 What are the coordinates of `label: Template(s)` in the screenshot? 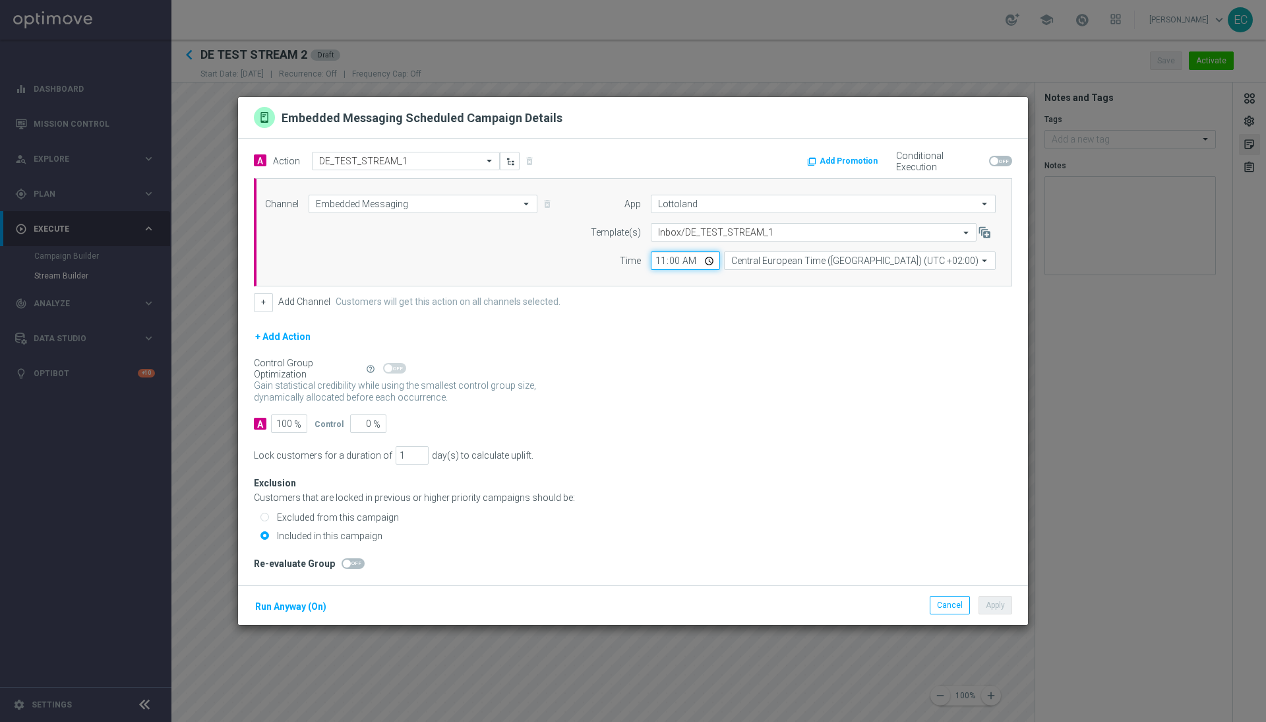 It's located at (616, 232).